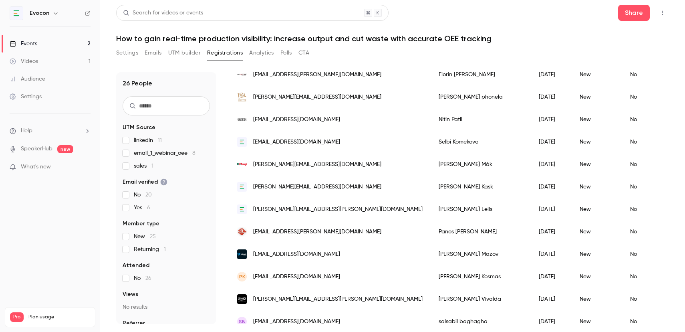 The width and height of the screenshot is (685, 332). What do you see at coordinates (148, 140) in the screenshot?
I see `span: linkedin` at bounding box center [148, 140].